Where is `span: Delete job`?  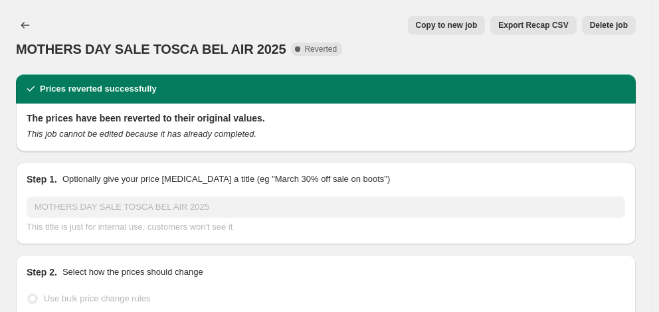
span: Delete job is located at coordinates (609, 25).